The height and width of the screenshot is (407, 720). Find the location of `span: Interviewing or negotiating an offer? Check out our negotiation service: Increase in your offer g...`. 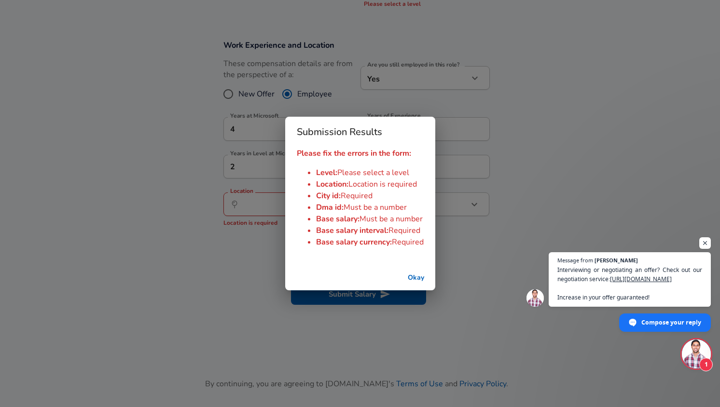

span: Interviewing or negotiating an offer? Check out our negotiation service: Increase in your offer g... is located at coordinates (630, 284).